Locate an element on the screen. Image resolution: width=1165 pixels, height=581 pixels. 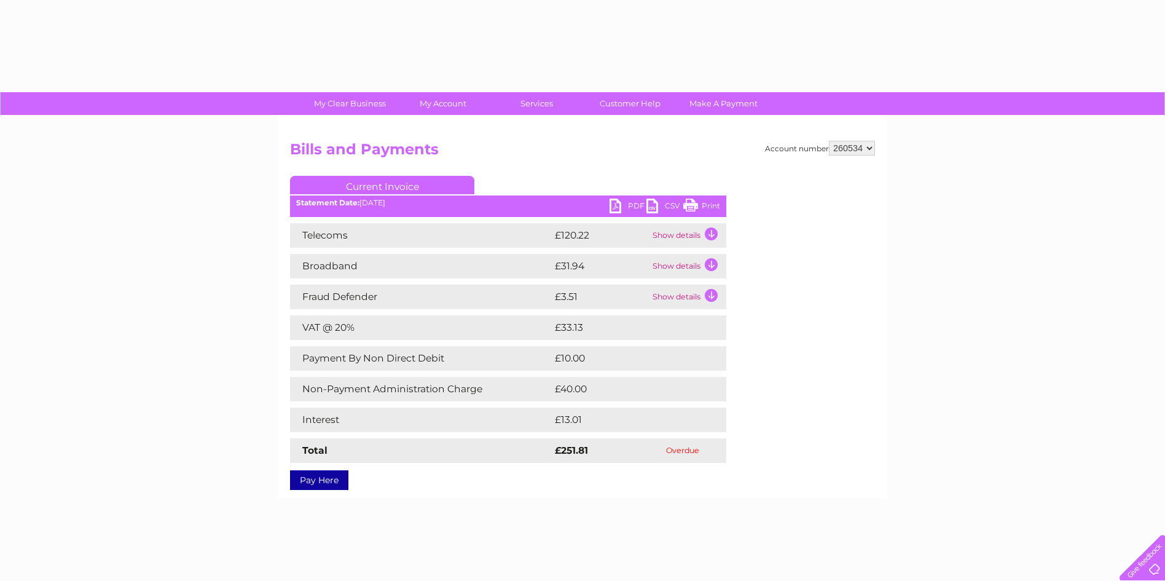
a: My Account is located at coordinates (443, 103).